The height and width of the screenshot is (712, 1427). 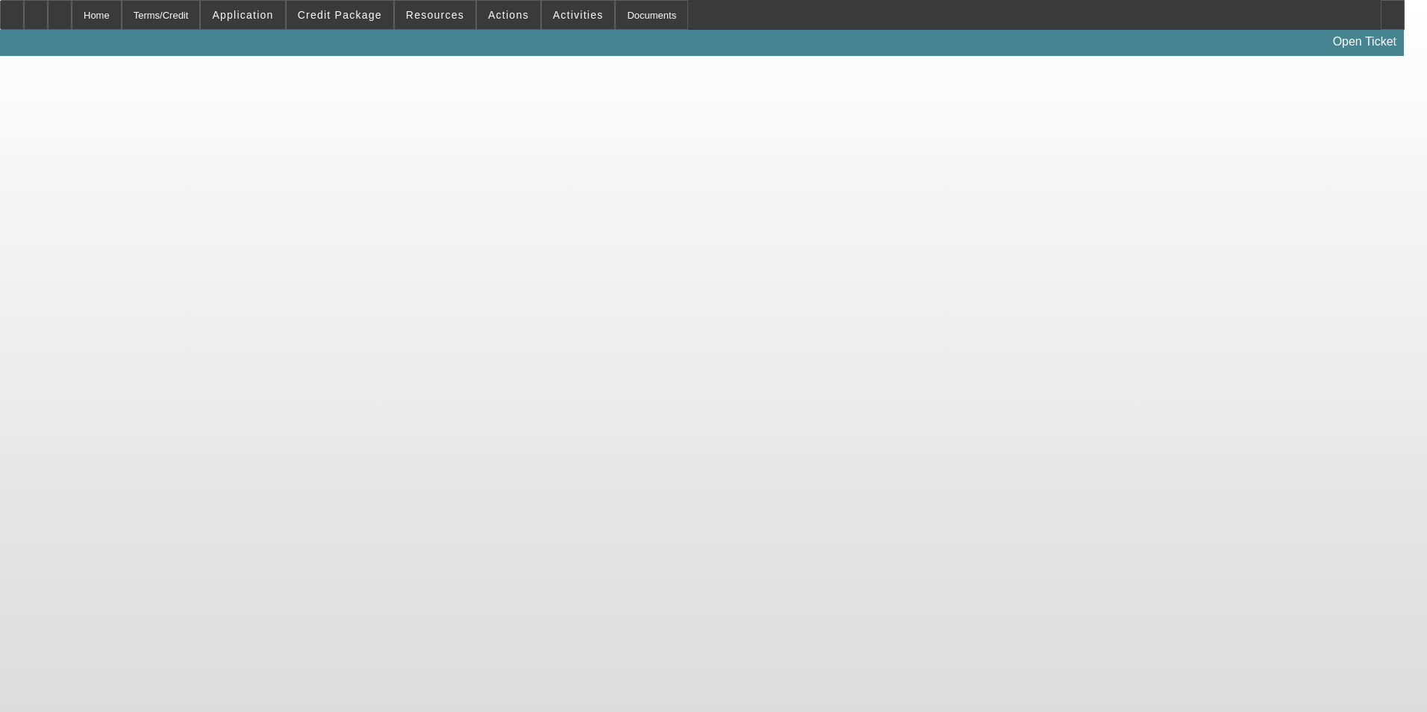 What do you see at coordinates (508, 15) in the screenshot?
I see `button: Actions` at bounding box center [508, 15].